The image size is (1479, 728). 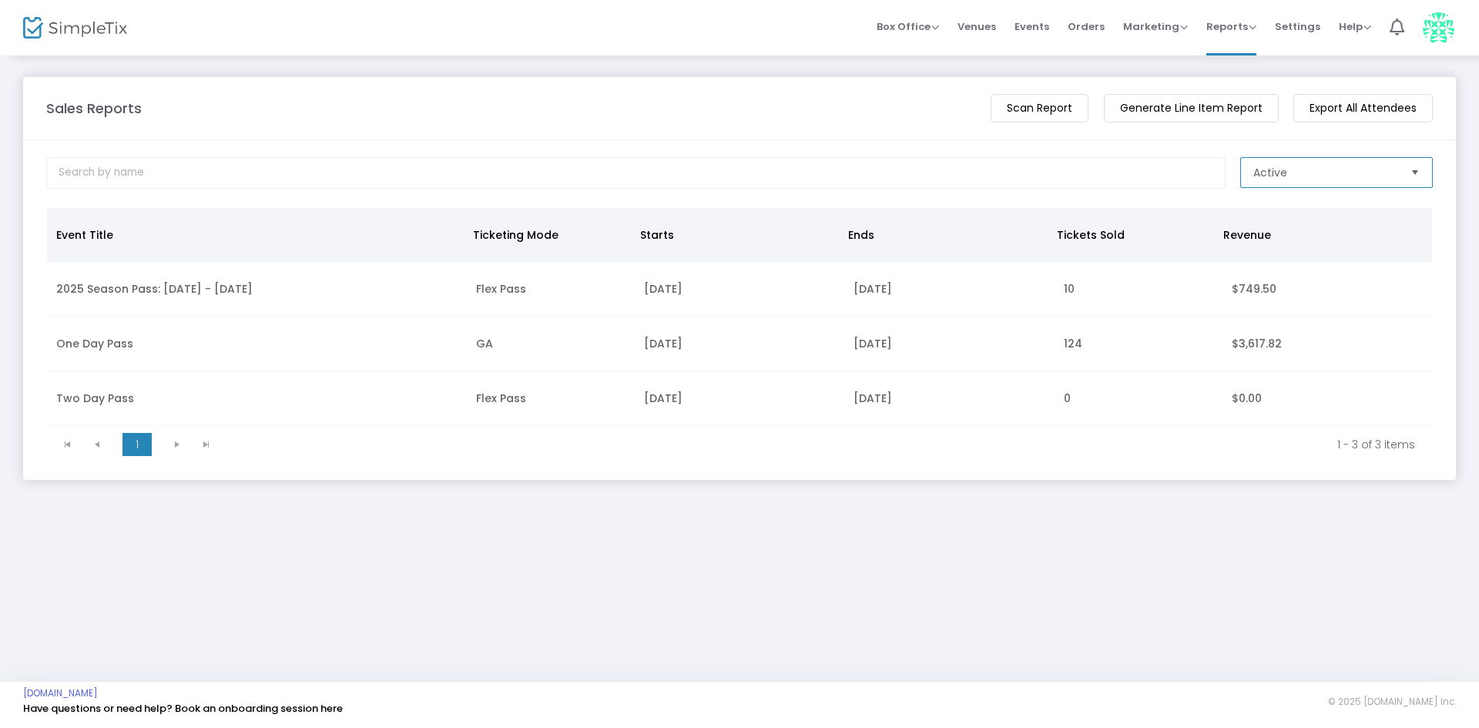 I want to click on td: 124, so click(x=1139, y=344).